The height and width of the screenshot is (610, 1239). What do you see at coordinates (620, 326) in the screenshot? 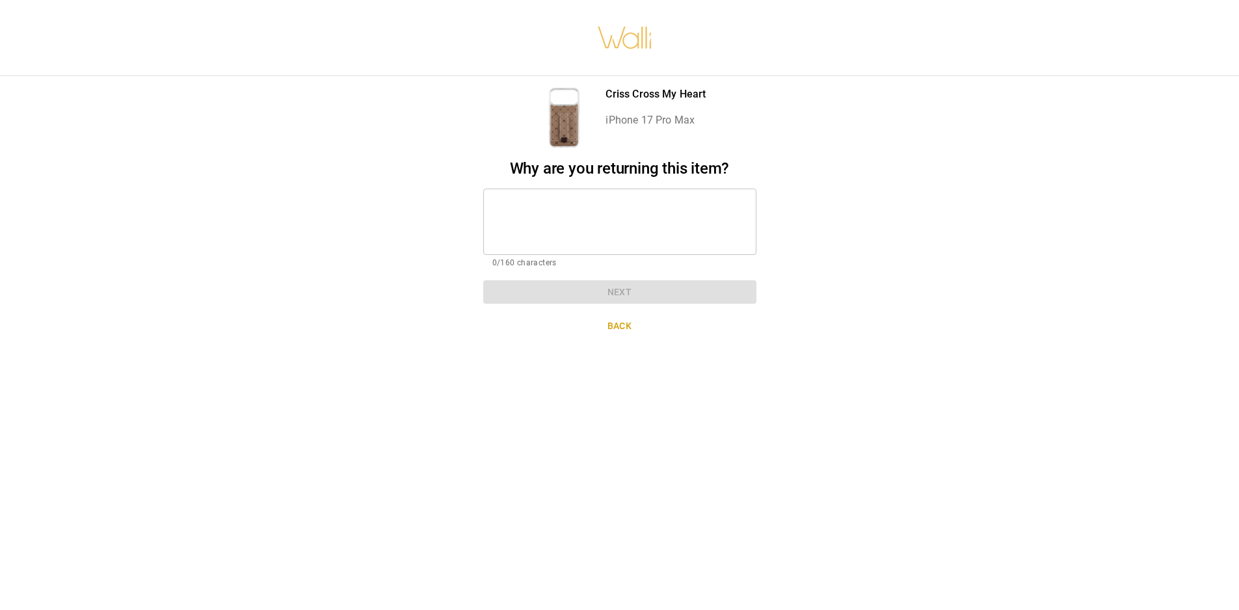
I see `button: Back` at bounding box center [620, 326].